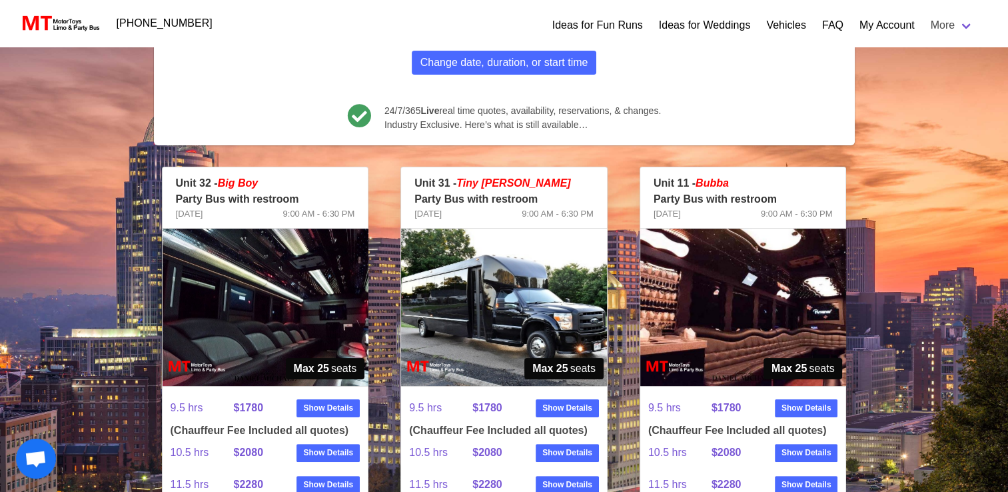 This screenshot has height=492, width=1008. What do you see at coordinates (713, 183) in the screenshot?
I see `em: Bubba` at bounding box center [713, 183].